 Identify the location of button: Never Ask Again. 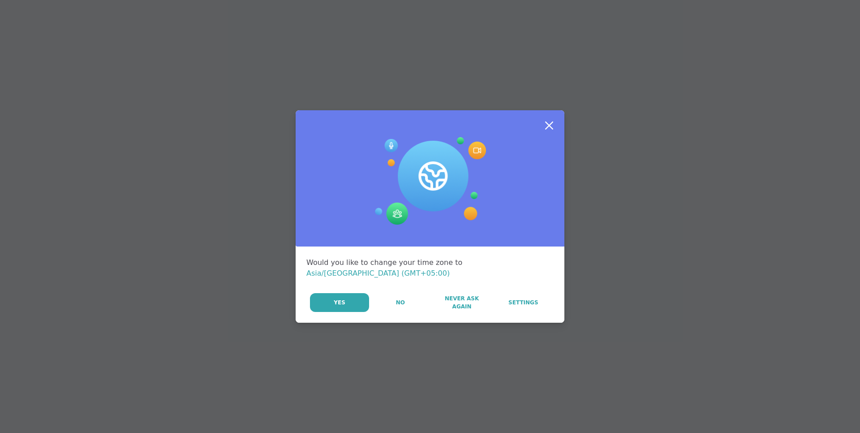
(461, 302).